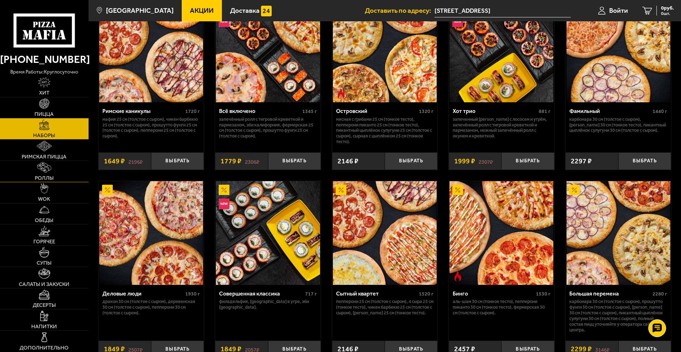  Describe the element at coordinates (44, 242) in the screenshot. I see `span: Горячее` at that location.